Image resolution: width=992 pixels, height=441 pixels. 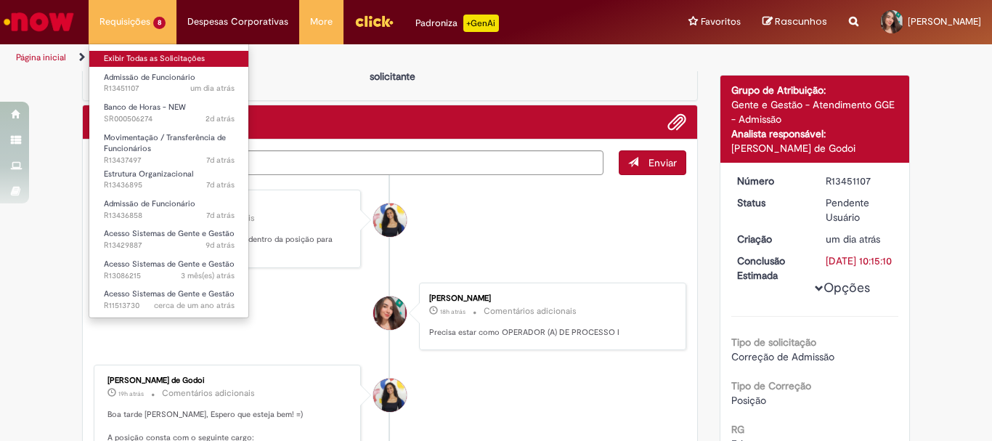 What do you see at coordinates (663, 163) in the screenshot?
I see `span: Enviar` at bounding box center [663, 163].